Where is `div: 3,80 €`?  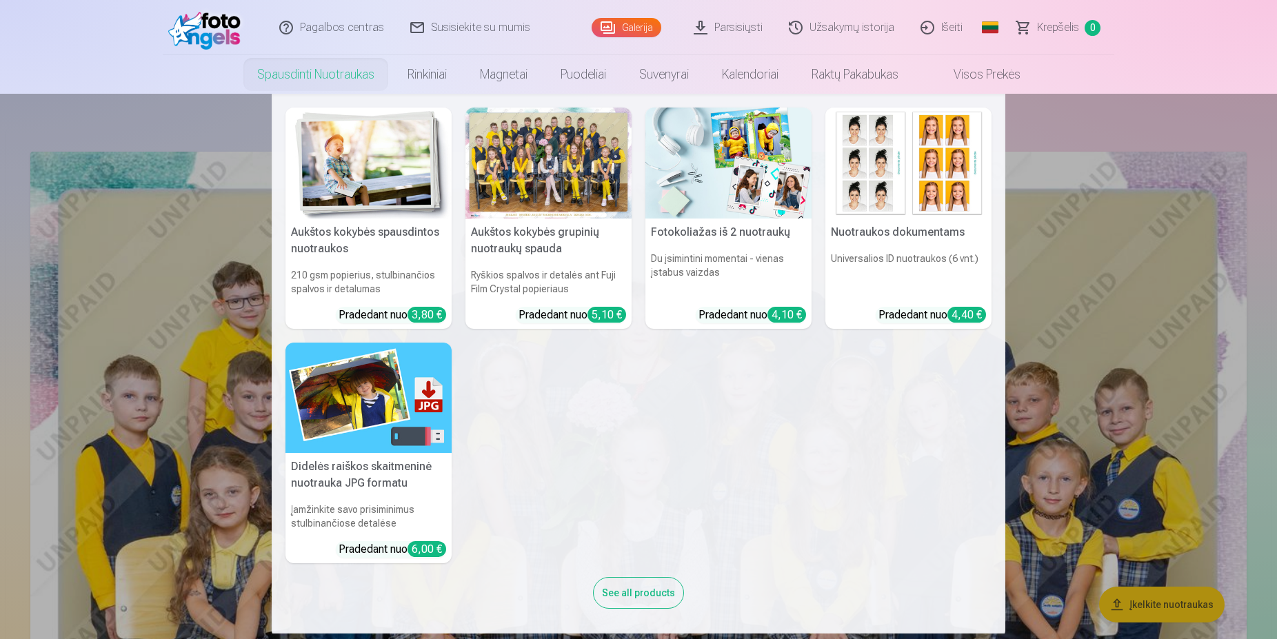
div: 3,80 € is located at coordinates (427, 314).